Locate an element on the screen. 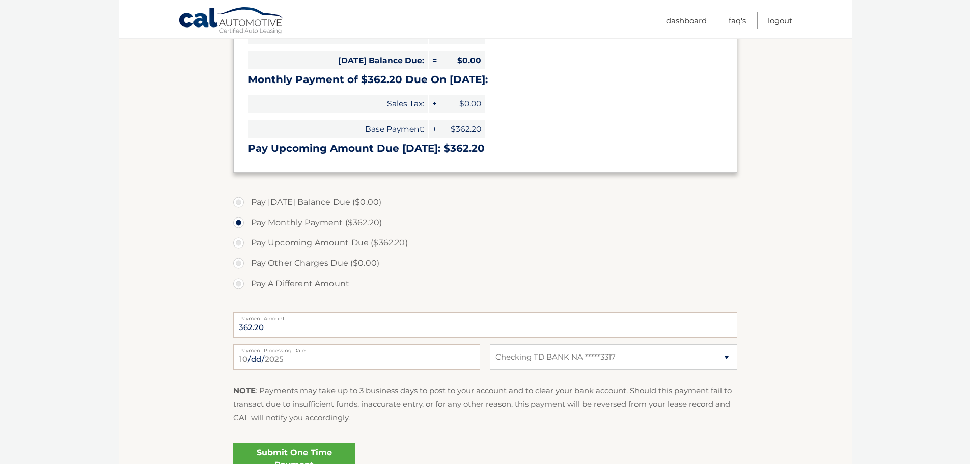 The width and height of the screenshot is (970, 464). span: Base Payment: is located at coordinates (338, 129).